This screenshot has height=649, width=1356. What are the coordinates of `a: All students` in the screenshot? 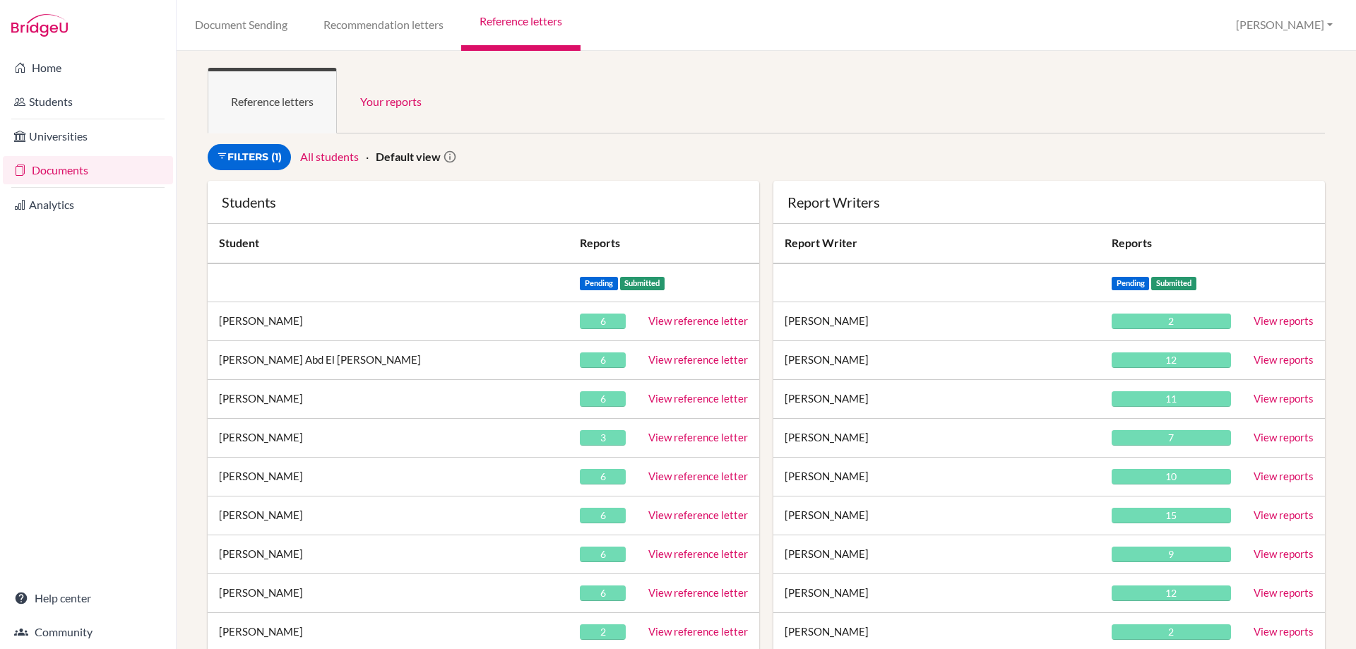 It's located at (329, 156).